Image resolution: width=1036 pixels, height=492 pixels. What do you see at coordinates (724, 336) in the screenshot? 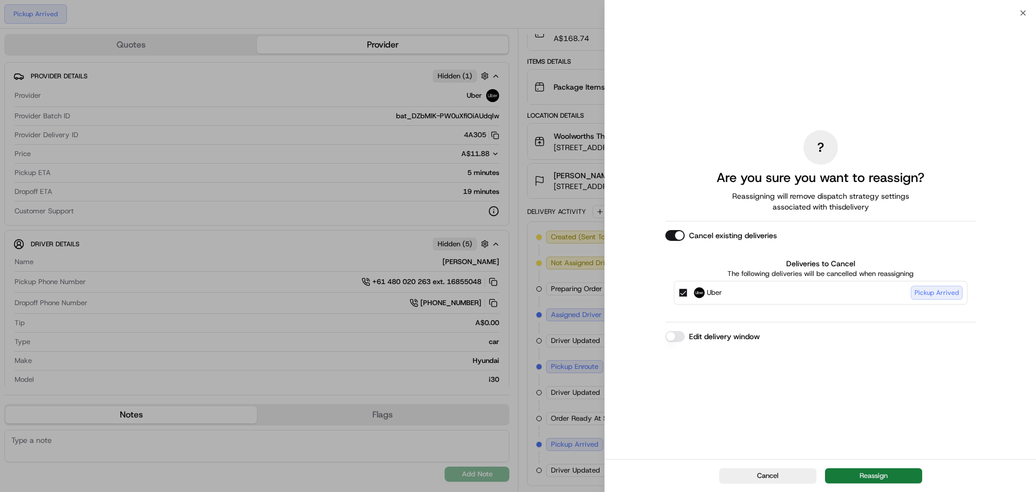
I see `label: Edit delivery window` at bounding box center [724, 336].